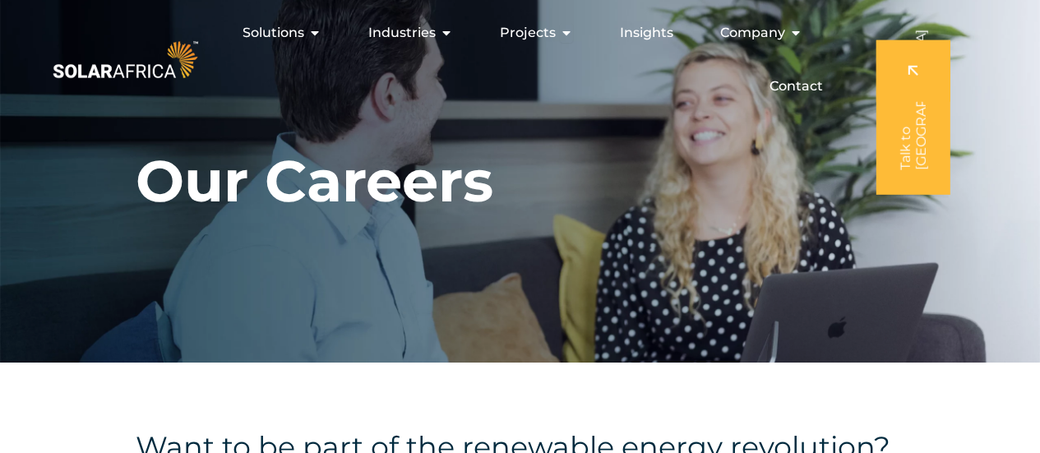  Describe the element at coordinates (528, 33) in the screenshot. I see `span: Projects` at that location.